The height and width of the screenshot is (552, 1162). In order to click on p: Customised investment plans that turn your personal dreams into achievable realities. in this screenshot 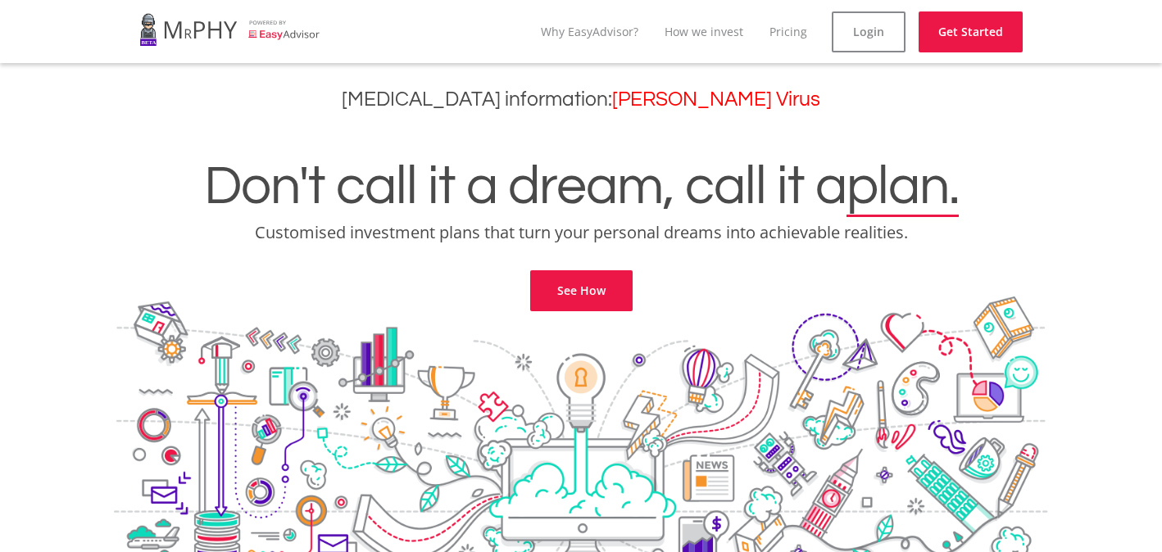, I will do `click(581, 233)`.